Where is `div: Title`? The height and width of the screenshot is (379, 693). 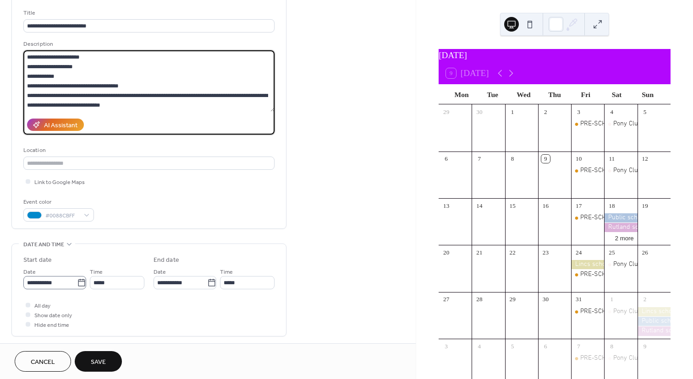
div: Title is located at coordinates (148, 13).